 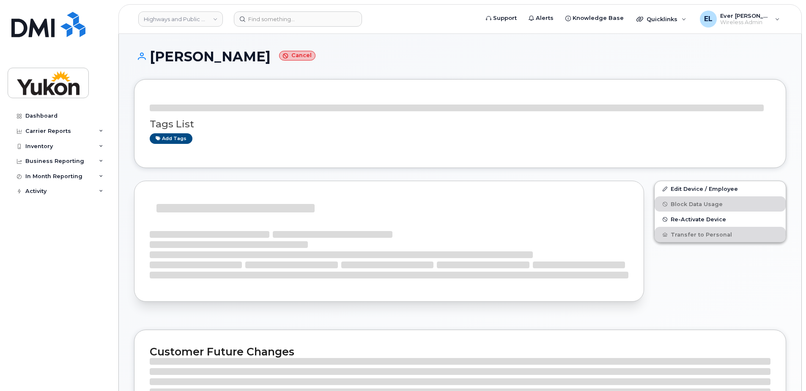 I want to click on h2: Customer Future Changes, so click(x=460, y=351).